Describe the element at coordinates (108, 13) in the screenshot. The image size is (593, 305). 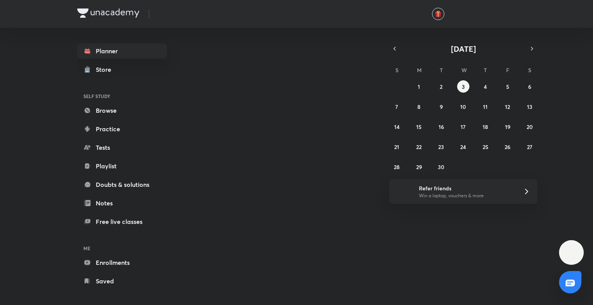
I see `img: Company Logo` at that location.